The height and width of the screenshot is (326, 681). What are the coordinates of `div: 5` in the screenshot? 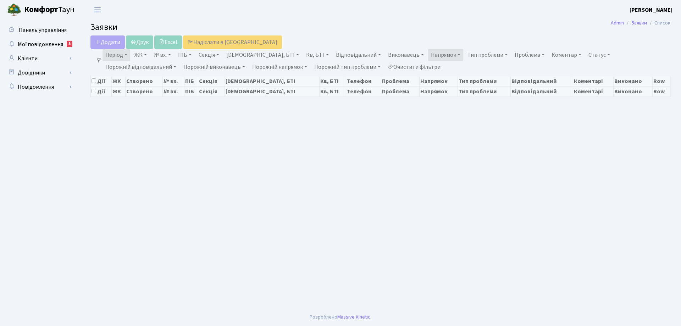 It's located at (70, 44).